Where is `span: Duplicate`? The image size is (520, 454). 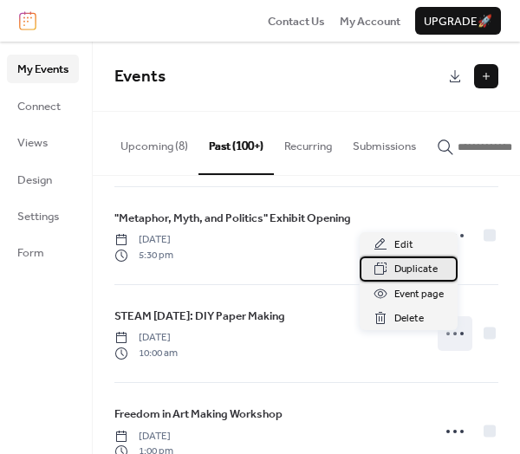 span: Duplicate is located at coordinates (416, 270).